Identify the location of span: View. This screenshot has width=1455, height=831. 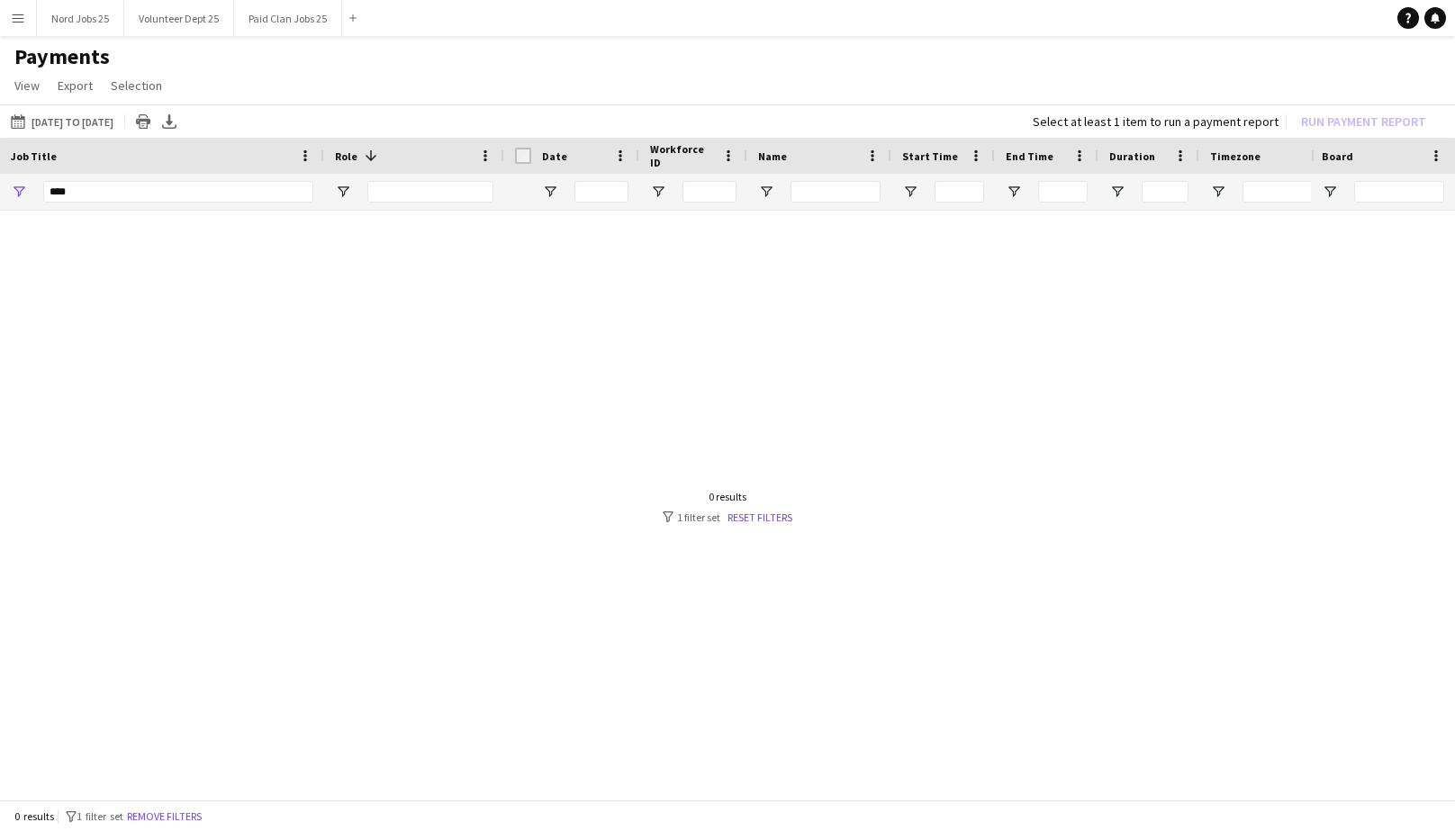
(27, 86).